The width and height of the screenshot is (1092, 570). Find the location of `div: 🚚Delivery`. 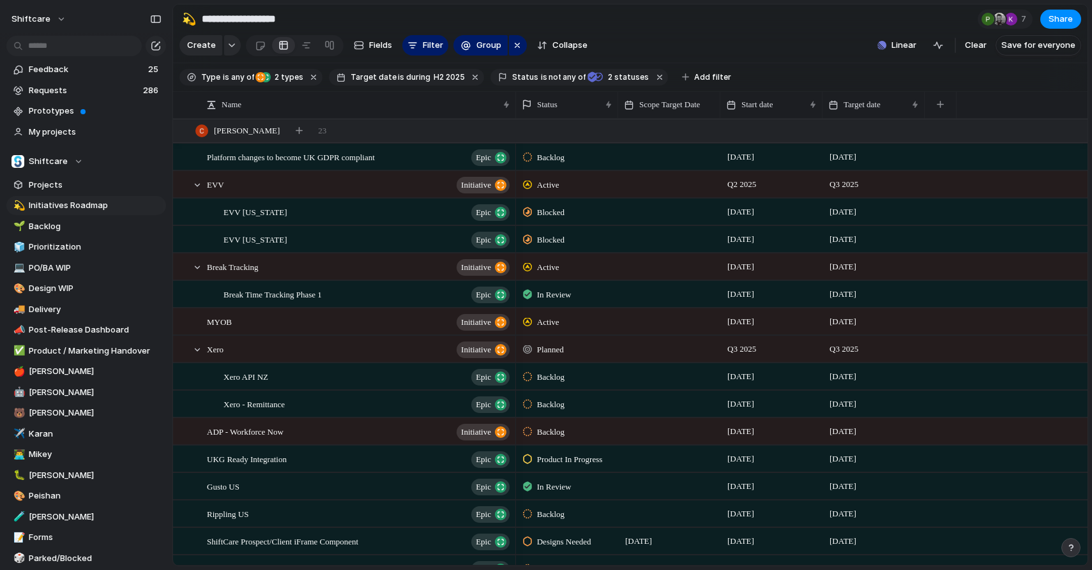

div: 🚚Delivery is located at coordinates (86, 310).